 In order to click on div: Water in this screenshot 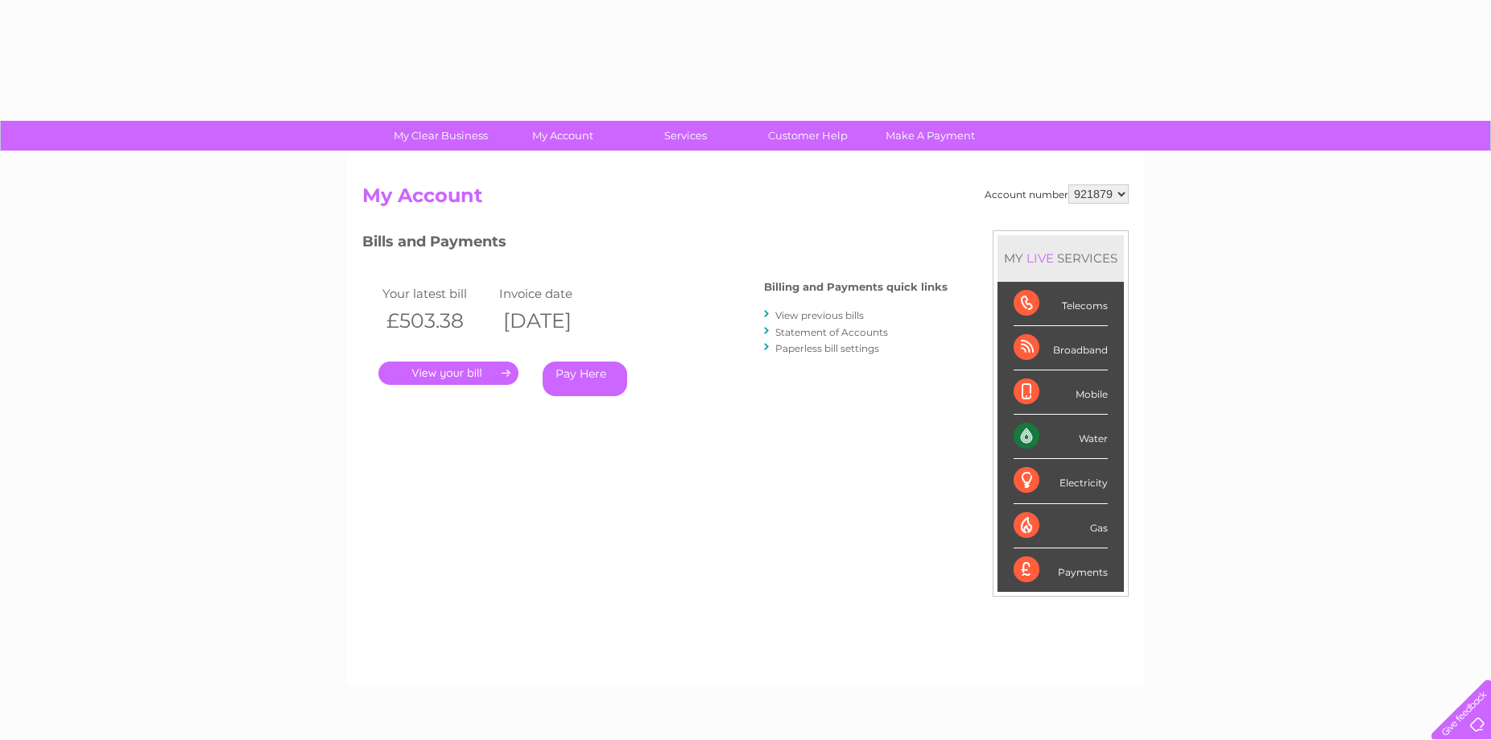, I will do `click(1061, 436)`.